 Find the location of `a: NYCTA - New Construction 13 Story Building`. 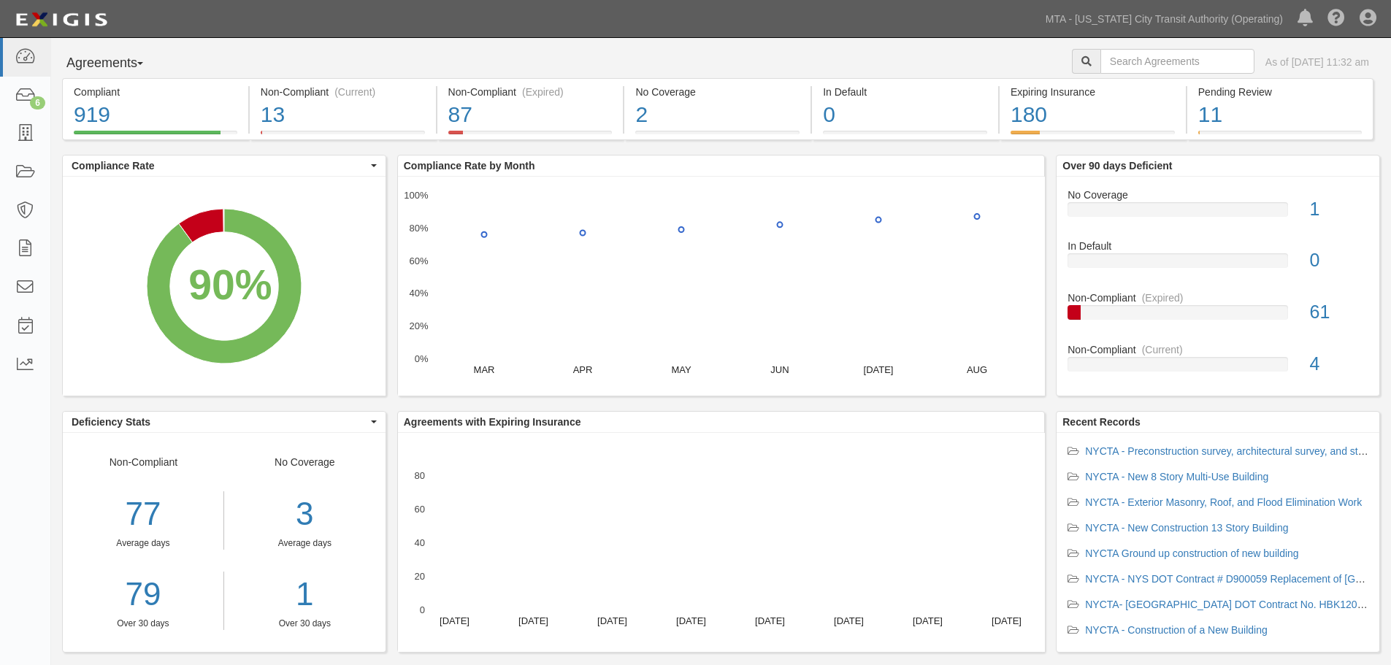

a: NYCTA - New Construction 13 Story Building is located at coordinates (1187, 528).